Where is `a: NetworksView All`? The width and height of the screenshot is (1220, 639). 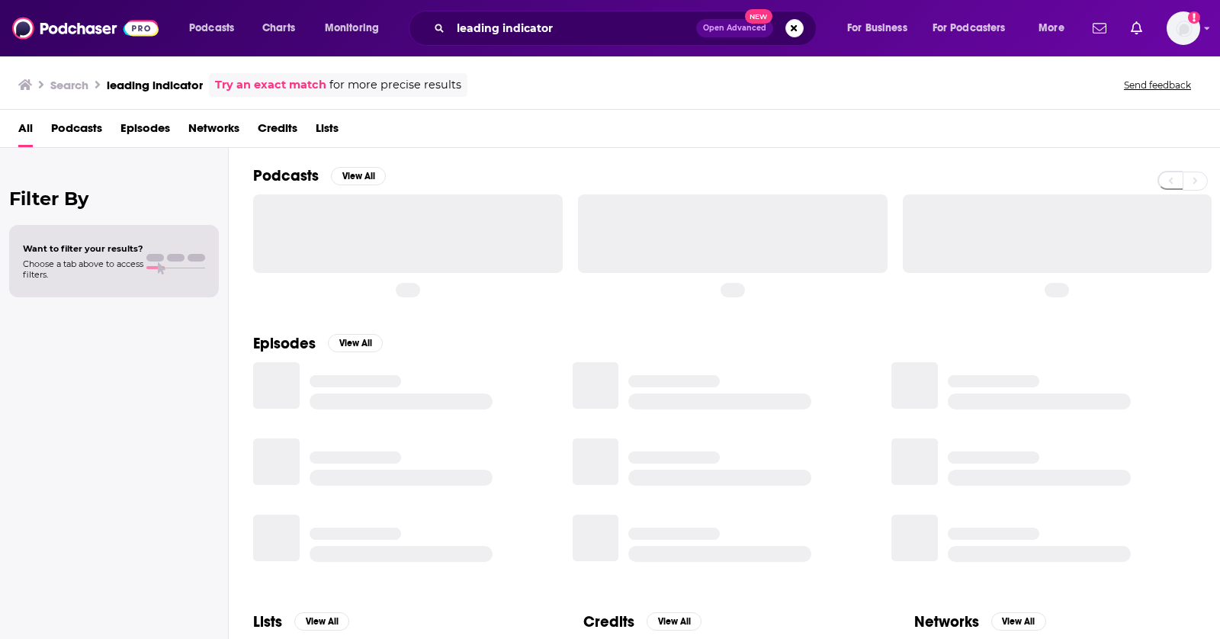
a: NetworksView All is located at coordinates (980, 621).